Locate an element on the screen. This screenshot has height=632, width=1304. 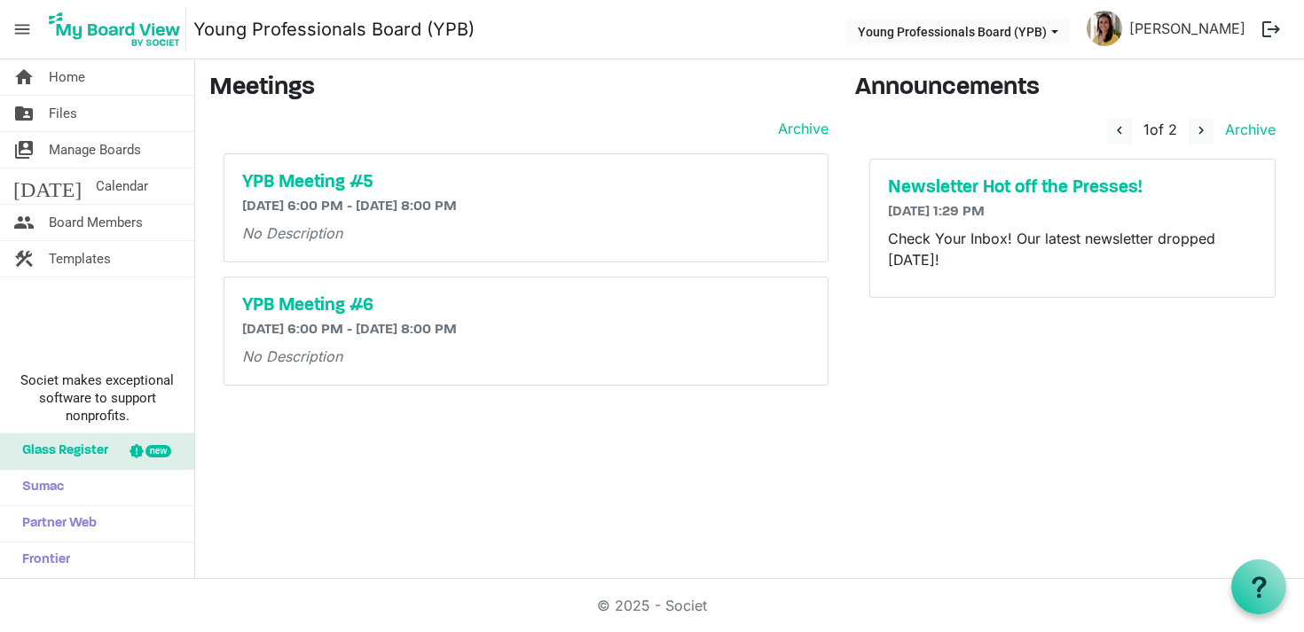
span: Partner Web is located at coordinates (55, 524).